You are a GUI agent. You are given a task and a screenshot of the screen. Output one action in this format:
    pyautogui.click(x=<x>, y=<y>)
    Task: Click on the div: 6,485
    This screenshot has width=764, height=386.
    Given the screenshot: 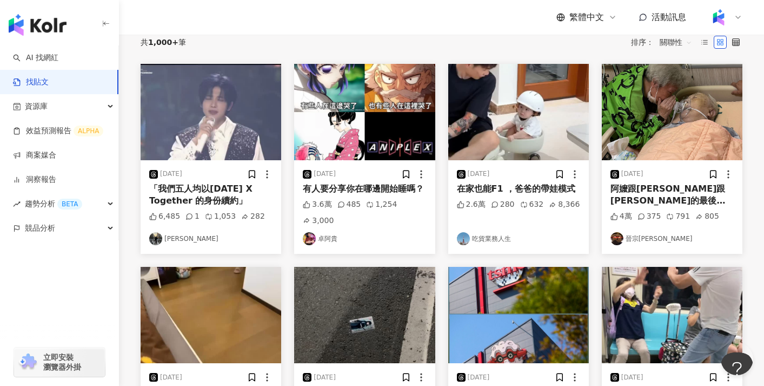 What is the action you would take?
    pyautogui.click(x=164, y=216)
    